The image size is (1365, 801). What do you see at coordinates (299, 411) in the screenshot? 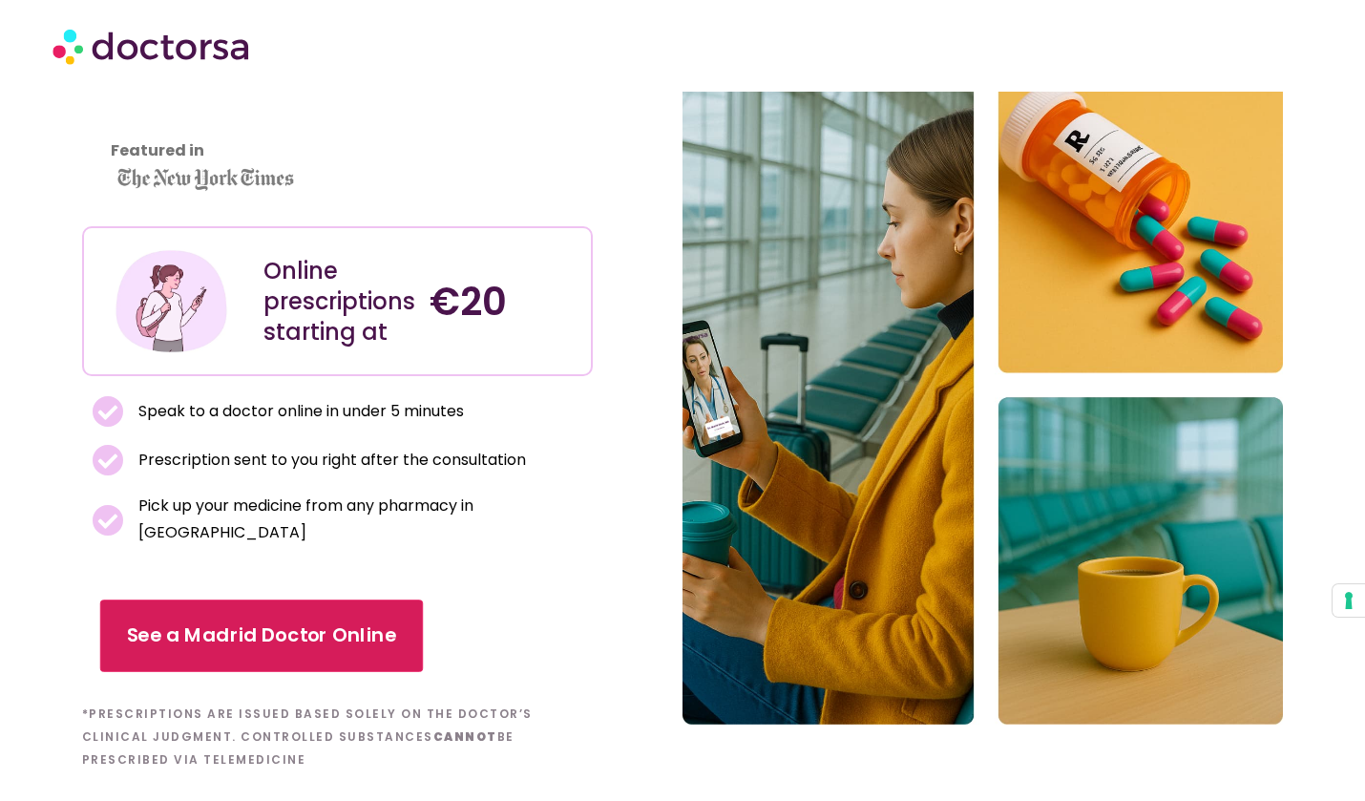
I see `span: Speak to a doctor online in under 5 minutes` at bounding box center [299, 411].